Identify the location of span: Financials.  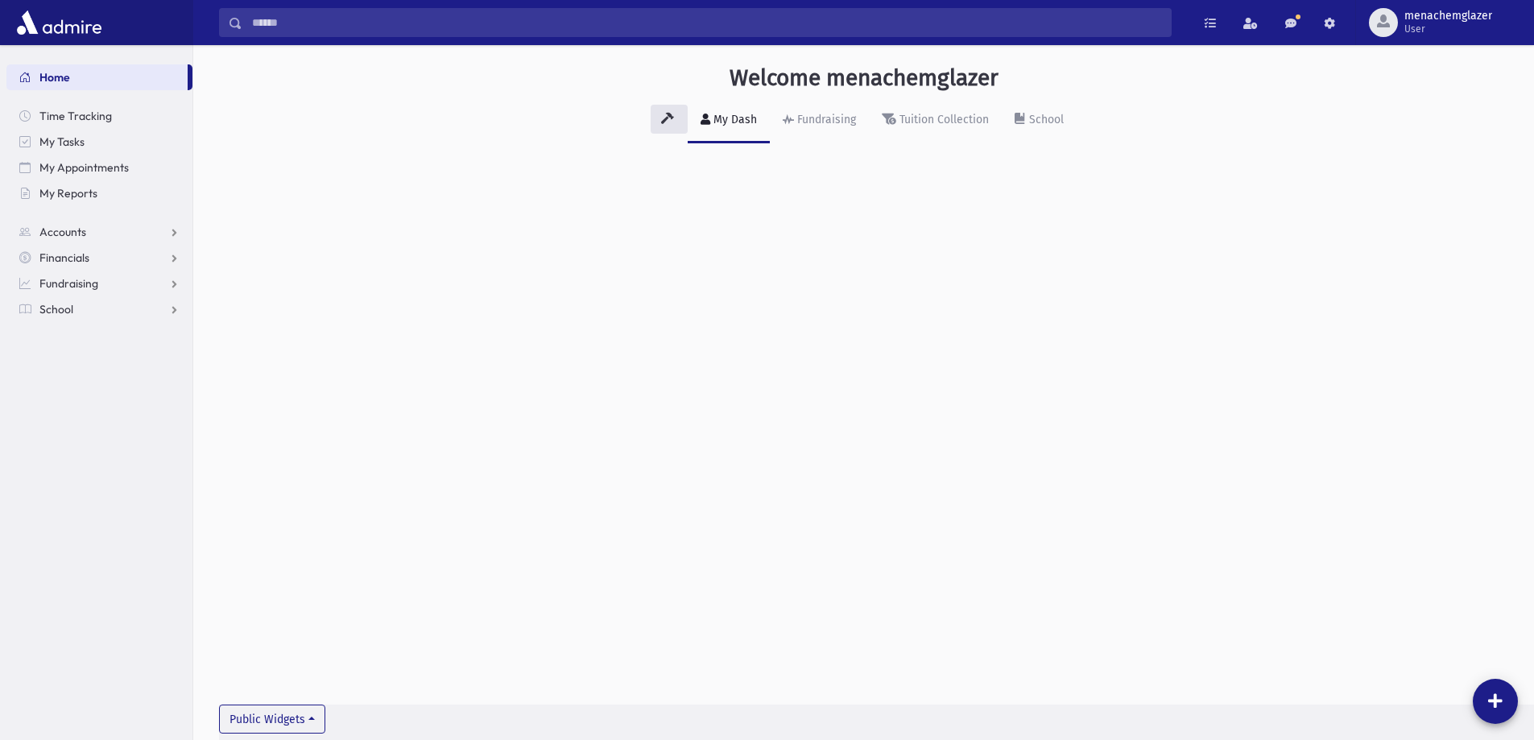
(64, 258).